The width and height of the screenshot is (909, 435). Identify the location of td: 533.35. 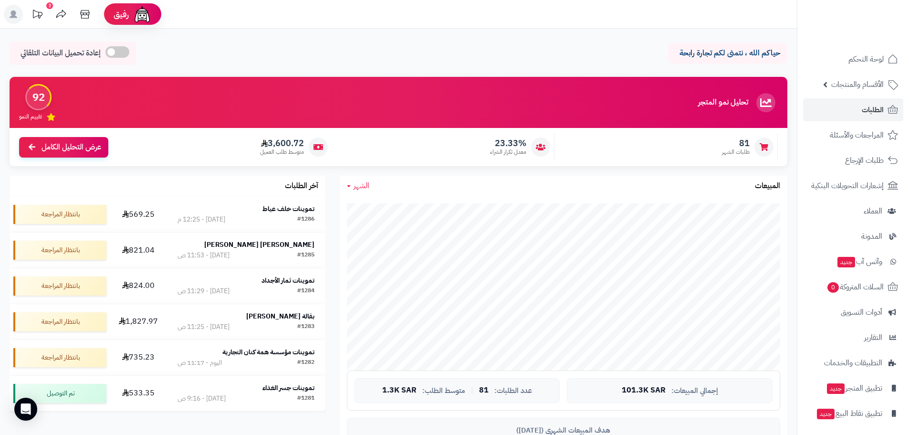
(138, 393).